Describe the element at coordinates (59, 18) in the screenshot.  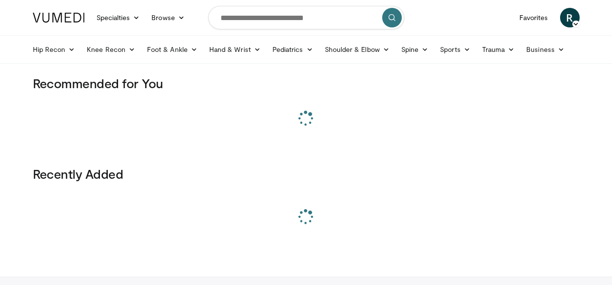
I see `img: VuMedi Logo` at that location.